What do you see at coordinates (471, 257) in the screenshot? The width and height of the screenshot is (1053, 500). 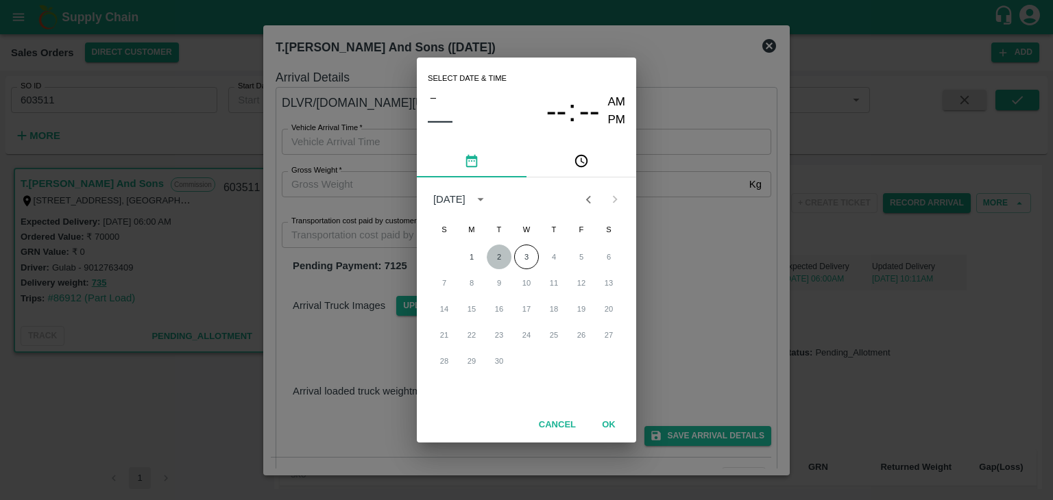 I see `button: 1` at bounding box center [471, 257].